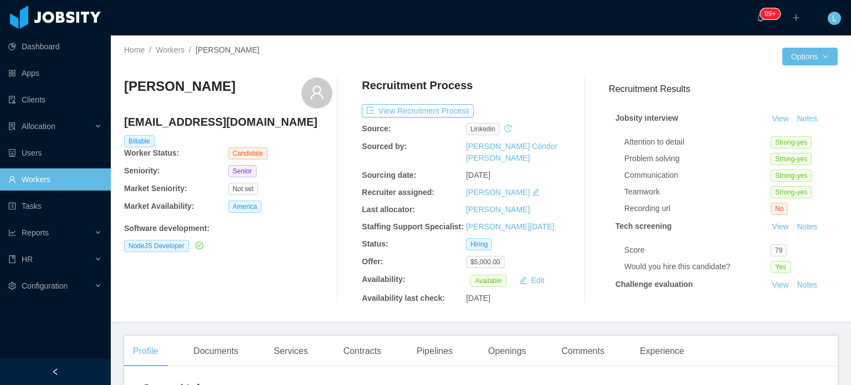  Describe the element at coordinates (55, 47) in the screenshot. I see `a: icon: pie-chartDashboard` at that location.